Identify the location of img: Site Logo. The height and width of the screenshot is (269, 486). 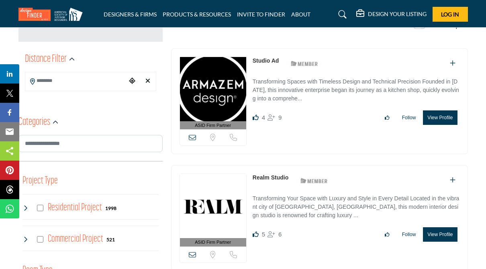
(53, 14).